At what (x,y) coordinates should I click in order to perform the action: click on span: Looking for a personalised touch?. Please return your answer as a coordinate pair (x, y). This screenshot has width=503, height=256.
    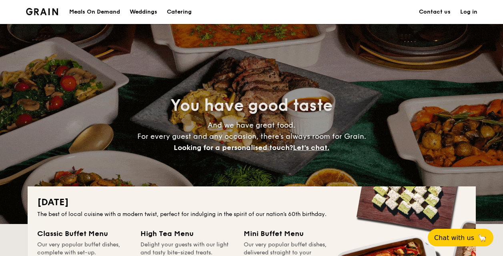
    Looking at the image, I should click on (233, 148).